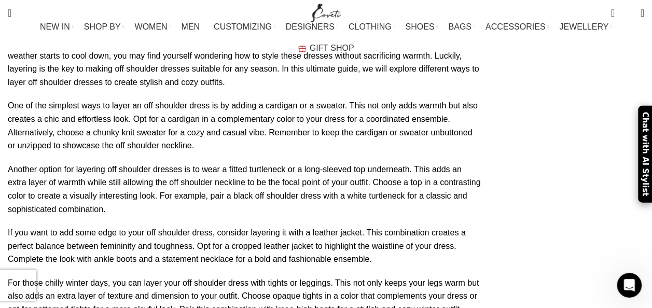  I want to click on span: MEN, so click(191, 26).